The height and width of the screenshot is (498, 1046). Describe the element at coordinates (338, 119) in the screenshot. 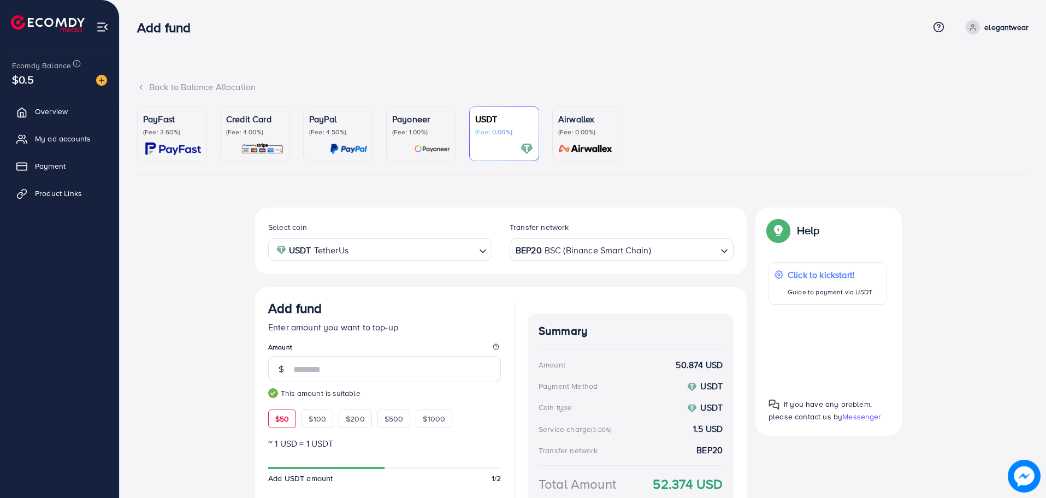

I see `p: PayPal` at that location.